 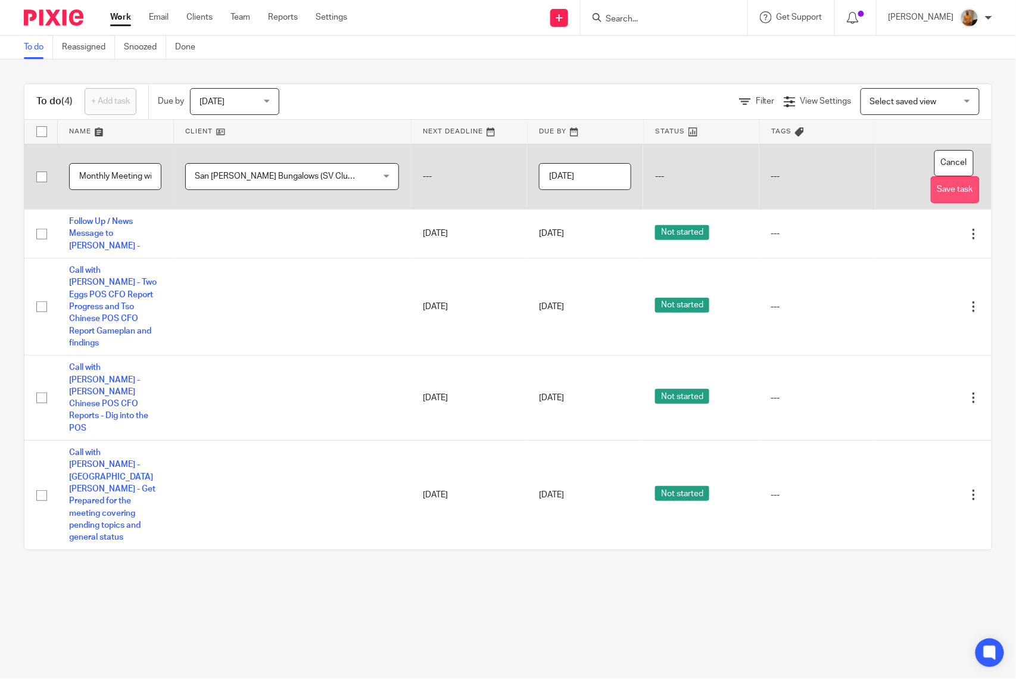 What do you see at coordinates (54, 17) in the screenshot?
I see `img: Pixie` at bounding box center [54, 17].